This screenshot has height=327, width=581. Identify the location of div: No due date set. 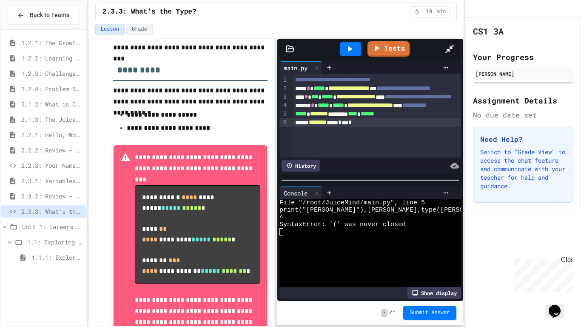
(523, 115).